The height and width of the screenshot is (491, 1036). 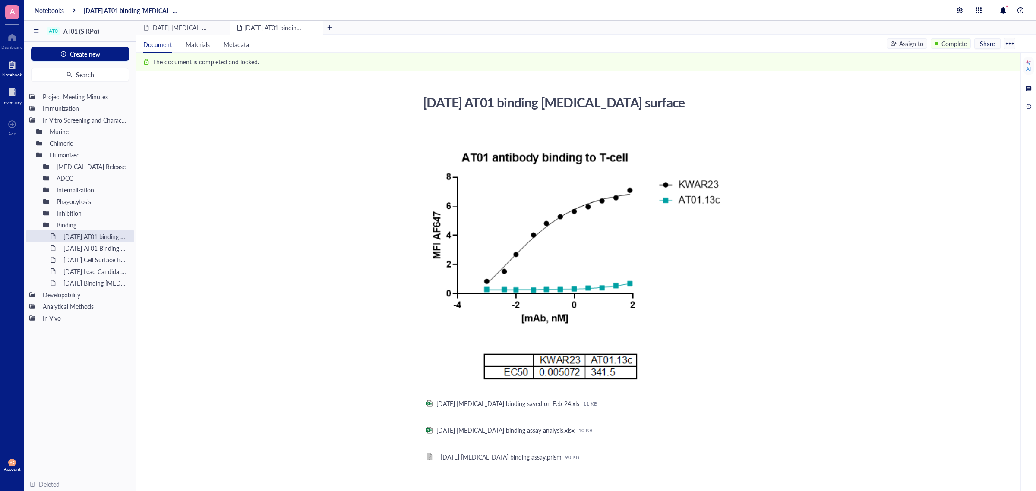 I want to click on div: The document is completed and locked., so click(x=206, y=62).